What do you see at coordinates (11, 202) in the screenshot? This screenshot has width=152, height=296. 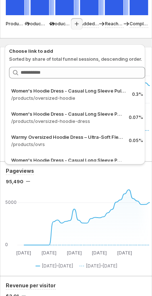 I see `text: 5000` at bounding box center [11, 202].